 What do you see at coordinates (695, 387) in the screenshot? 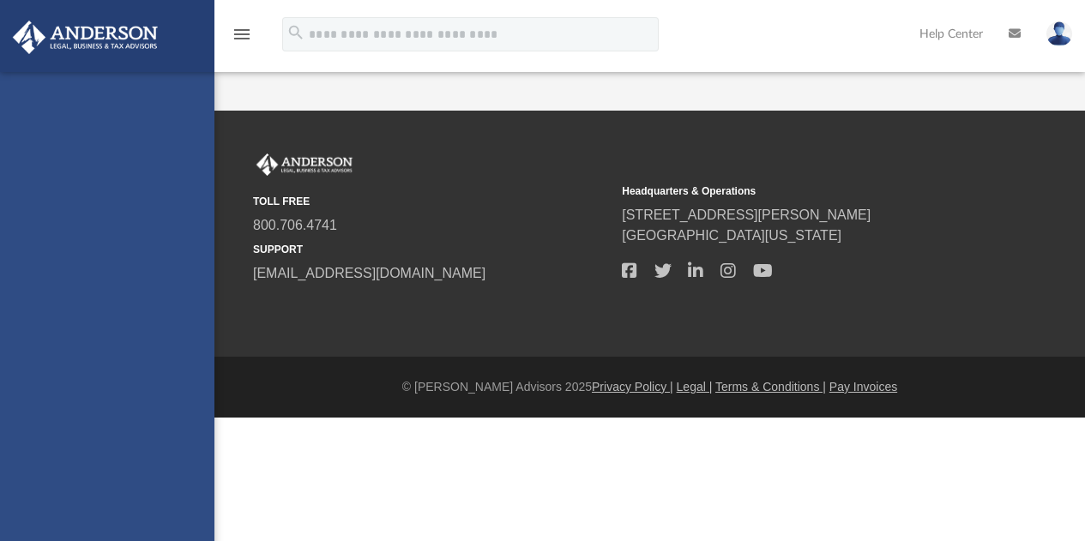
I see `a: Legal |` at bounding box center [695, 387].